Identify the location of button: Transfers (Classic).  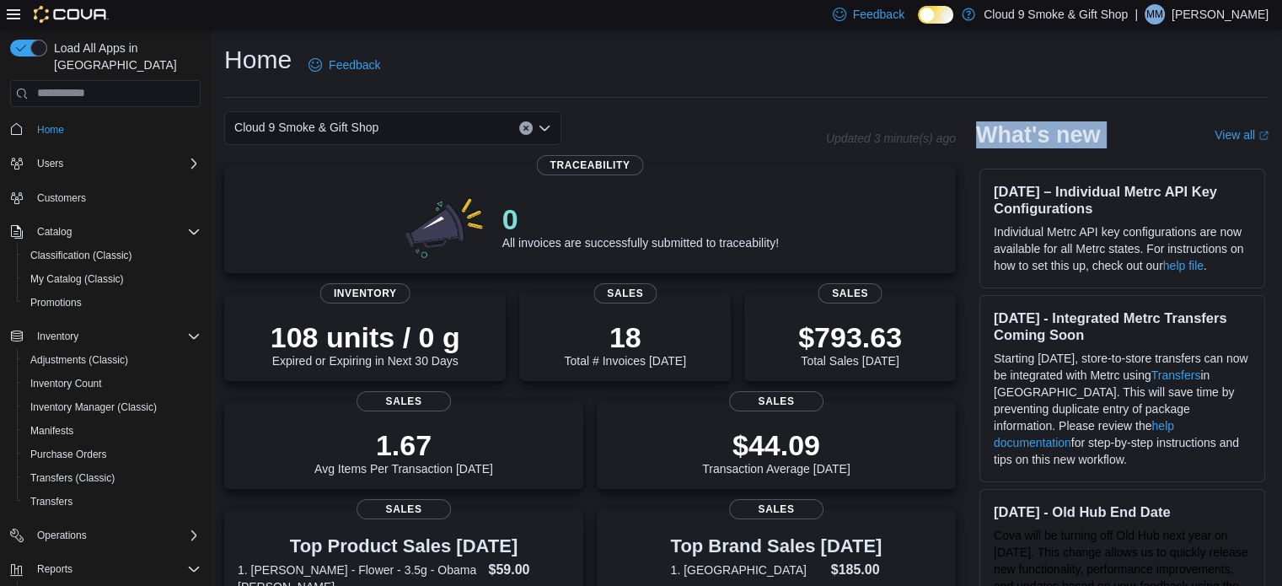
(112, 478).